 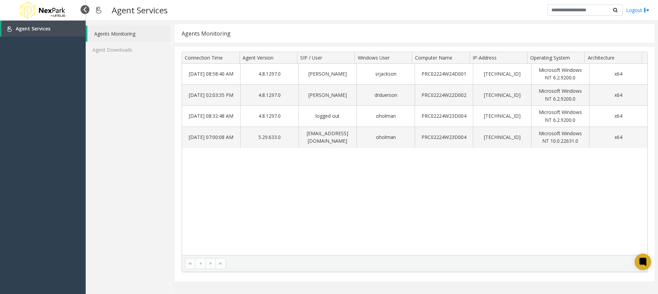 What do you see at coordinates (43, 28) in the screenshot?
I see `a: Agent Services` at bounding box center [43, 28].